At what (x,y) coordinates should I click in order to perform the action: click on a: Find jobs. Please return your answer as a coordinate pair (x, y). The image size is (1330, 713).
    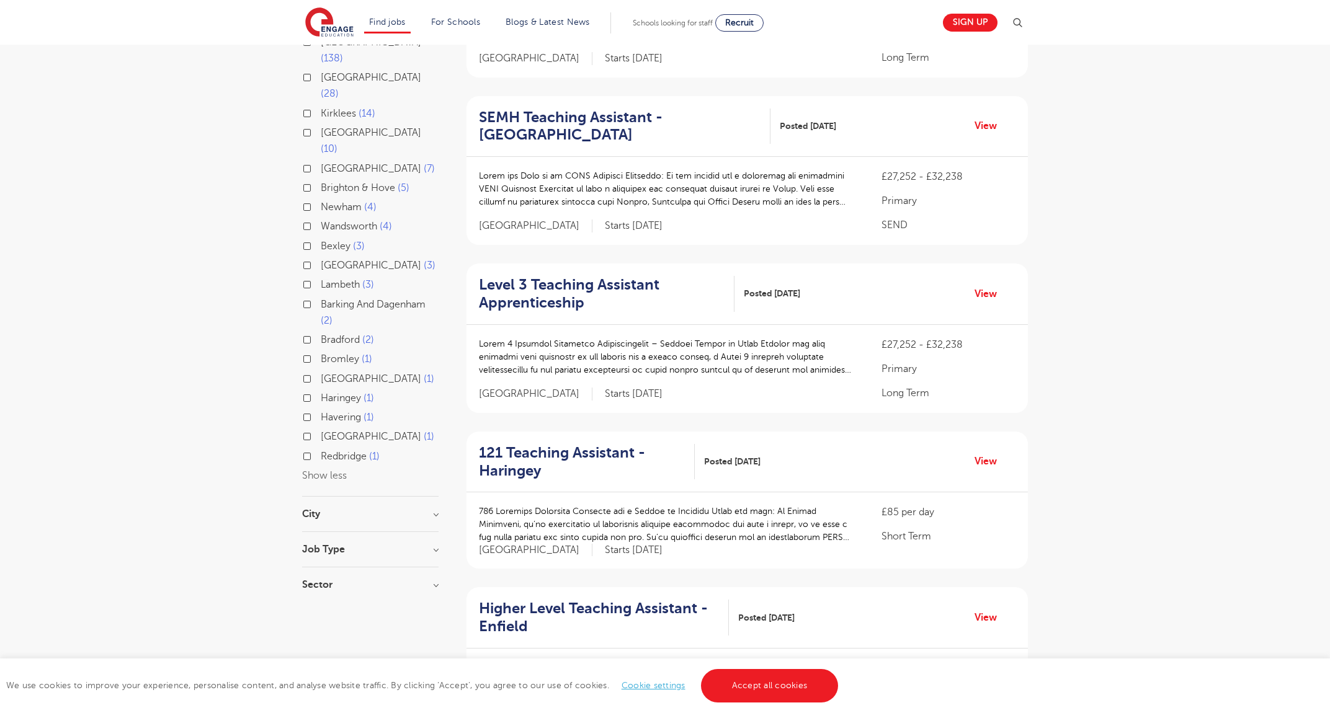
    Looking at the image, I should click on (387, 22).